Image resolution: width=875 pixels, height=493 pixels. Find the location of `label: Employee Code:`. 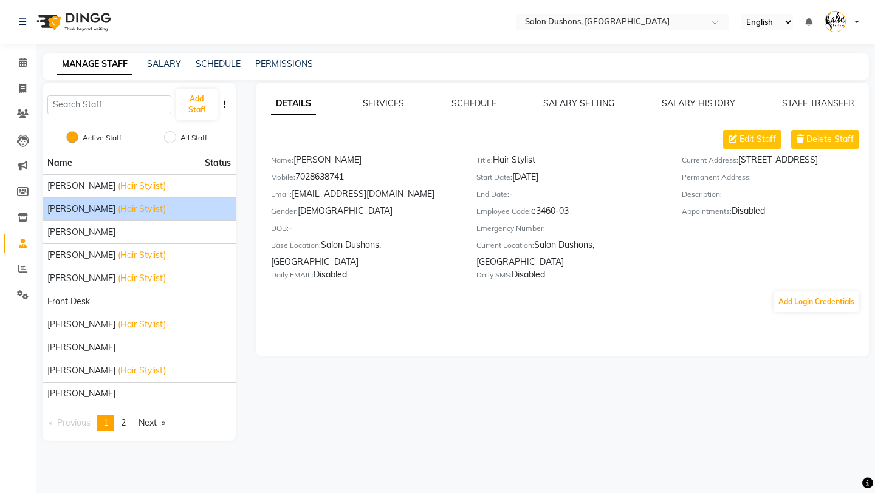

label: Employee Code: is located at coordinates (504, 211).